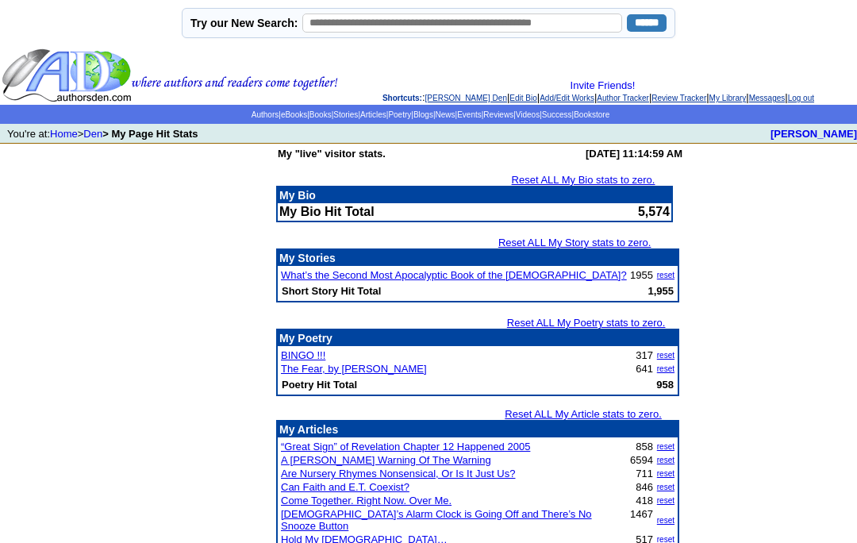  What do you see at coordinates (345, 486) in the screenshot?
I see `a: Can Faith and E.T. Coexist?` at bounding box center [345, 486].